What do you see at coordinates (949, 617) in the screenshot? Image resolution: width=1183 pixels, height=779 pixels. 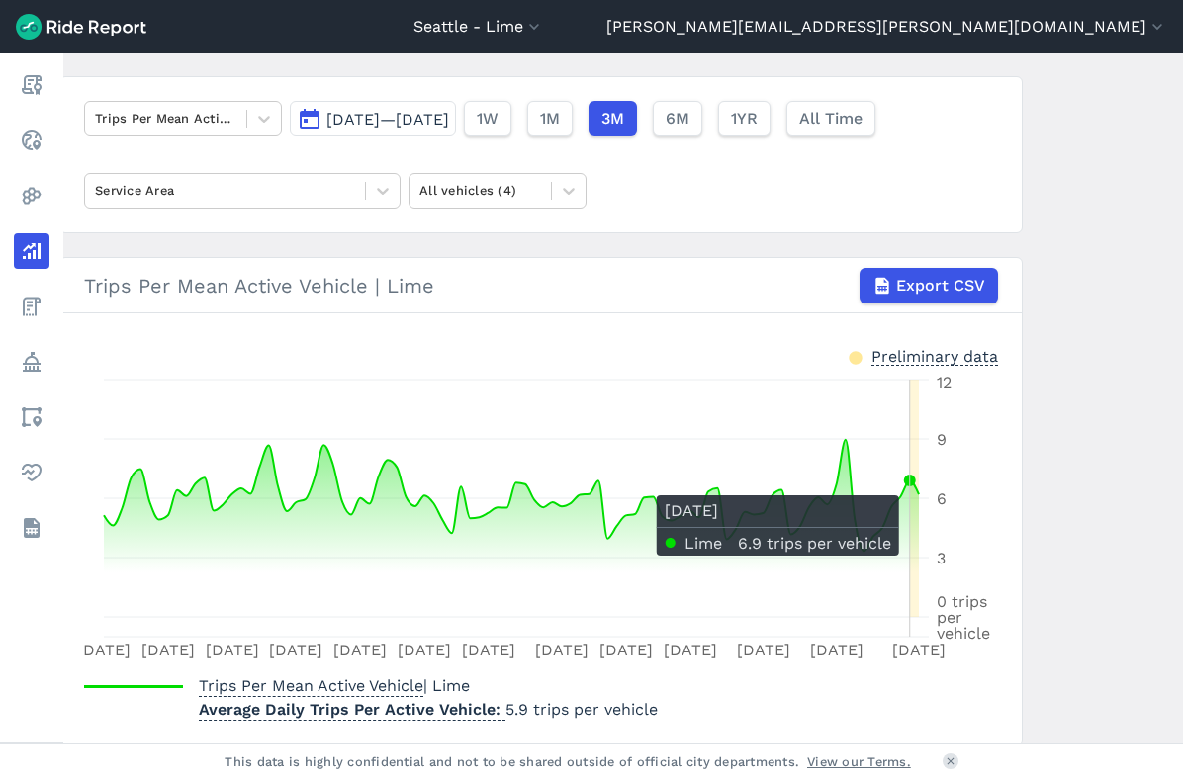 I see `tspan: per` at bounding box center [949, 617].